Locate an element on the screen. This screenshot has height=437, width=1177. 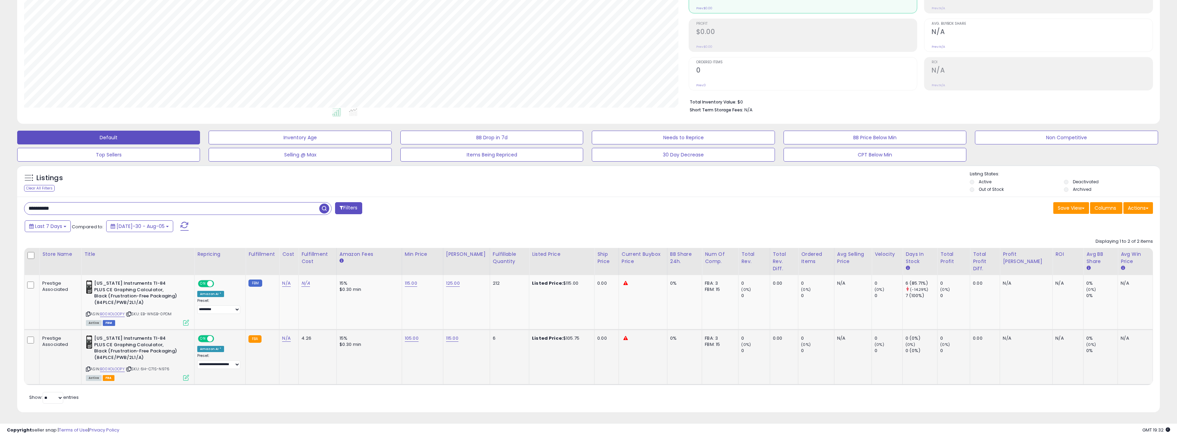
div: Prestige Associated is located at coordinates (59, 286).